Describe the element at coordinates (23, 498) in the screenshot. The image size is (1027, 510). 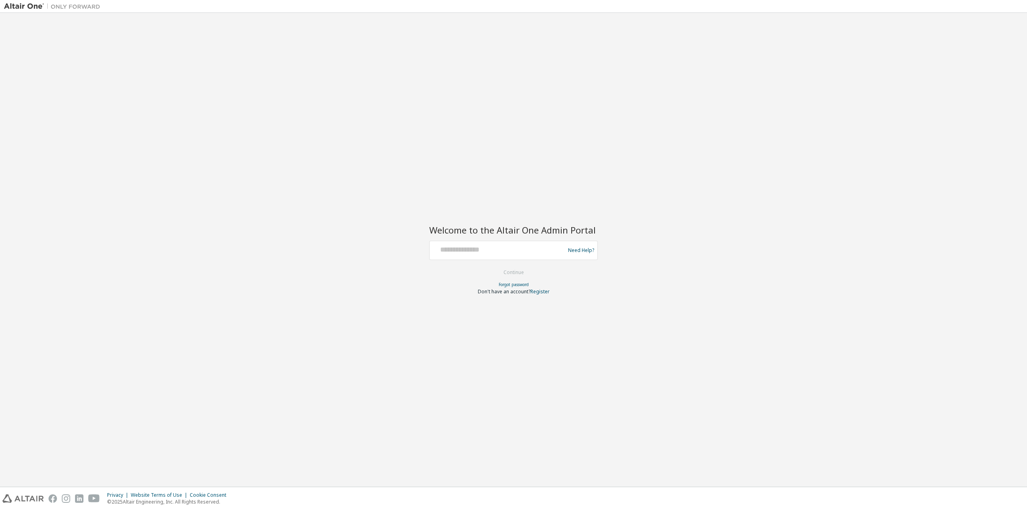
I see `img: altair_logo.svg` at that location.